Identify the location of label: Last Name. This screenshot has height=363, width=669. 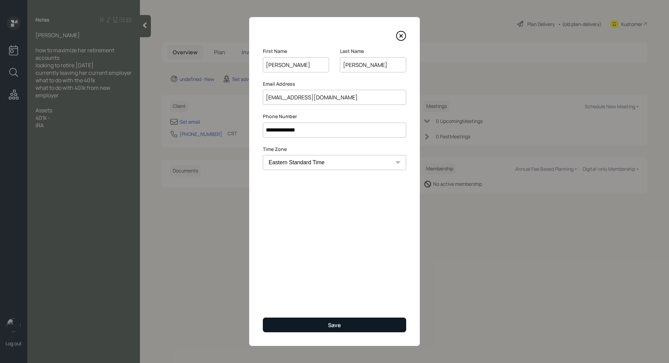
(373, 51).